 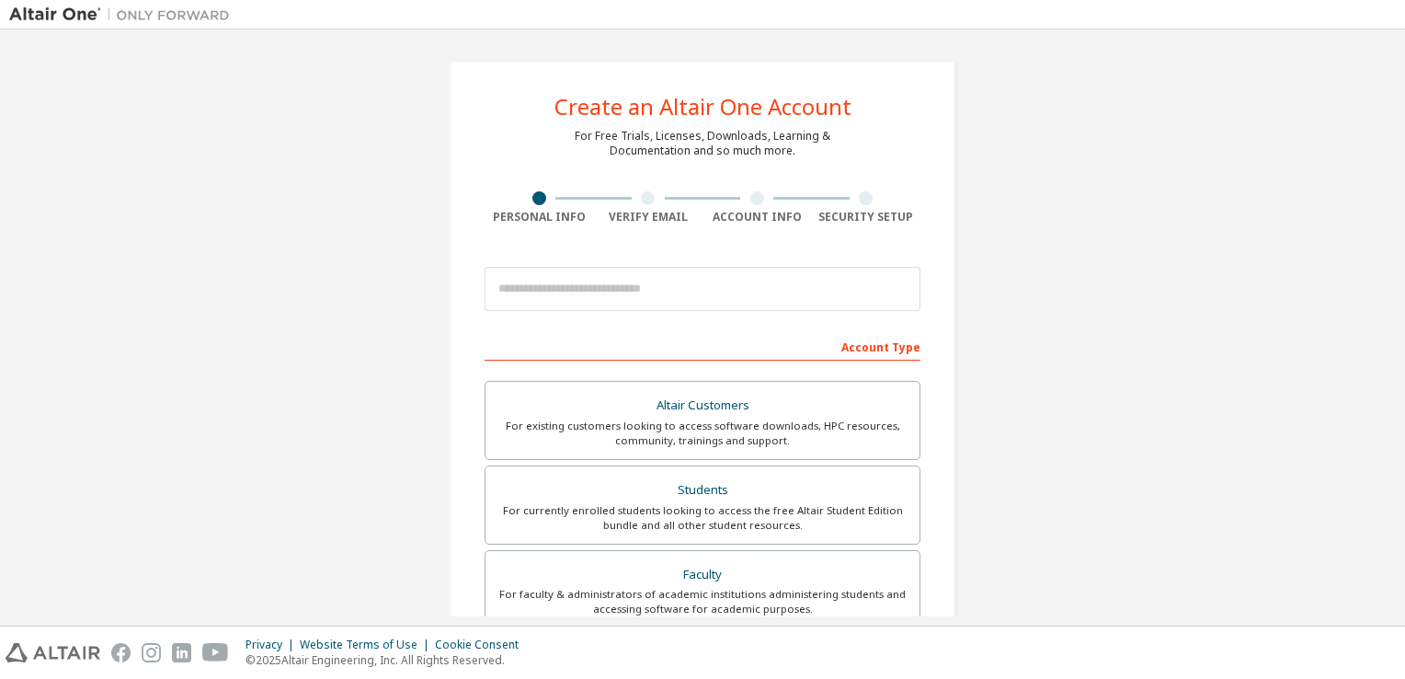 What do you see at coordinates (539, 217) in the screenshot?
I see `div: Personal Info` at bounding box center [539, 217].